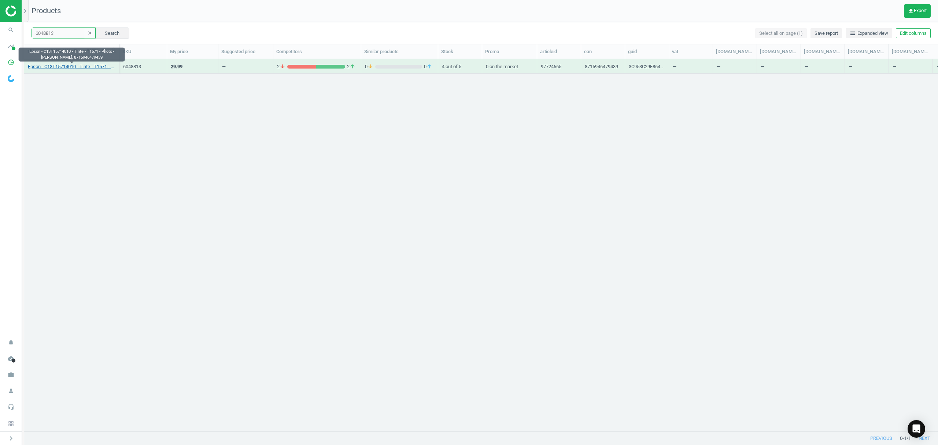 Image resolution: width=938 pixels, height=445 pixels. What do you see at coordinates (826, 33) in the screenshot?
I see `span: Save report` at bounding box center [826, 33].